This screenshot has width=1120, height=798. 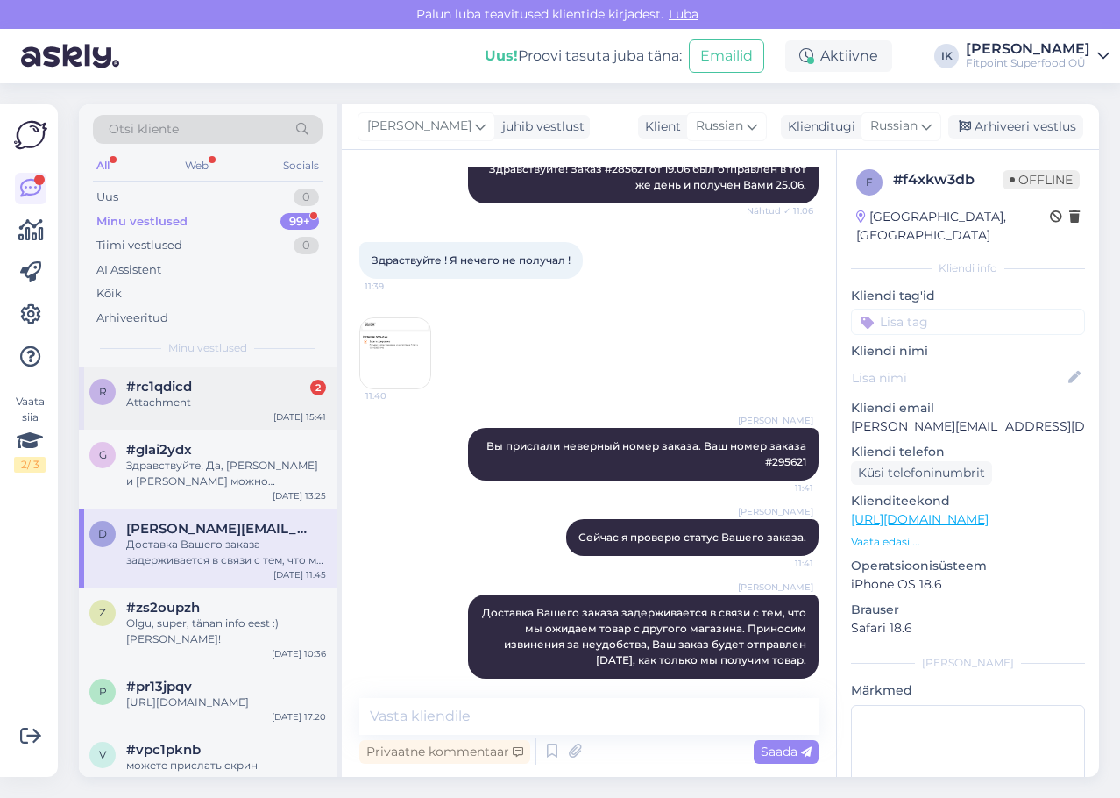 I want to click on span: r, so click(x=103, y=391).